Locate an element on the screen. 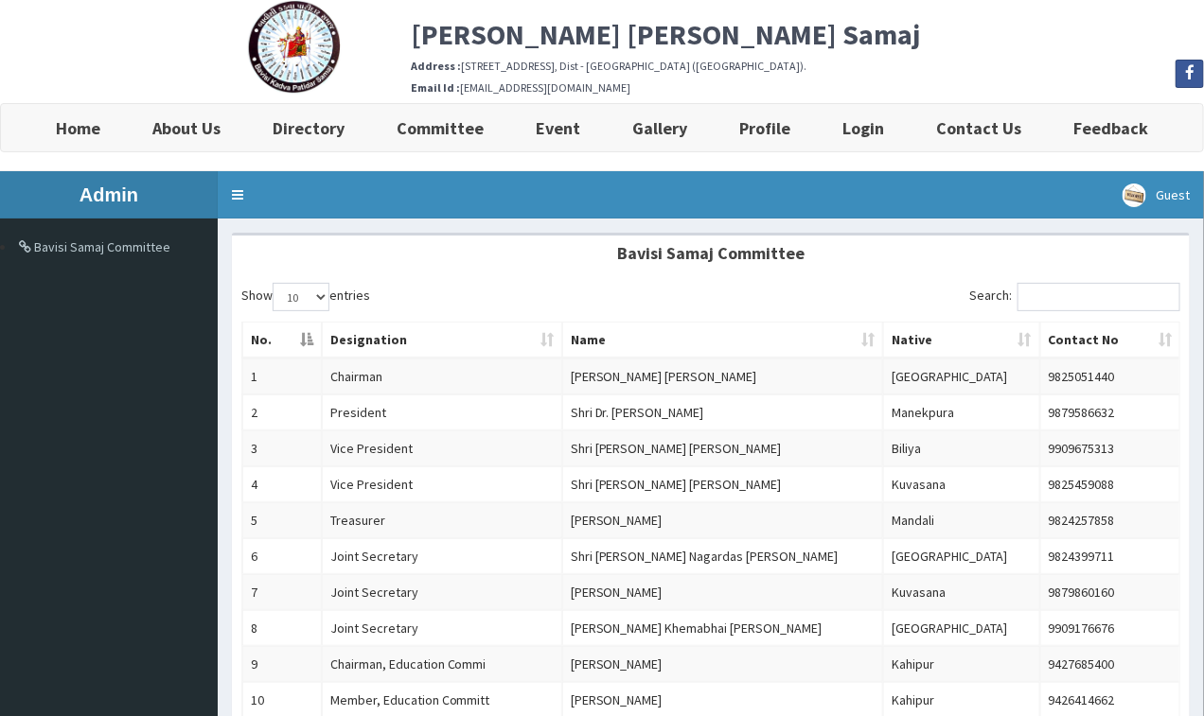 Image resolution: width=1204 pixels, height=716 pixels. a: Login is located at coordinates (863, 128).